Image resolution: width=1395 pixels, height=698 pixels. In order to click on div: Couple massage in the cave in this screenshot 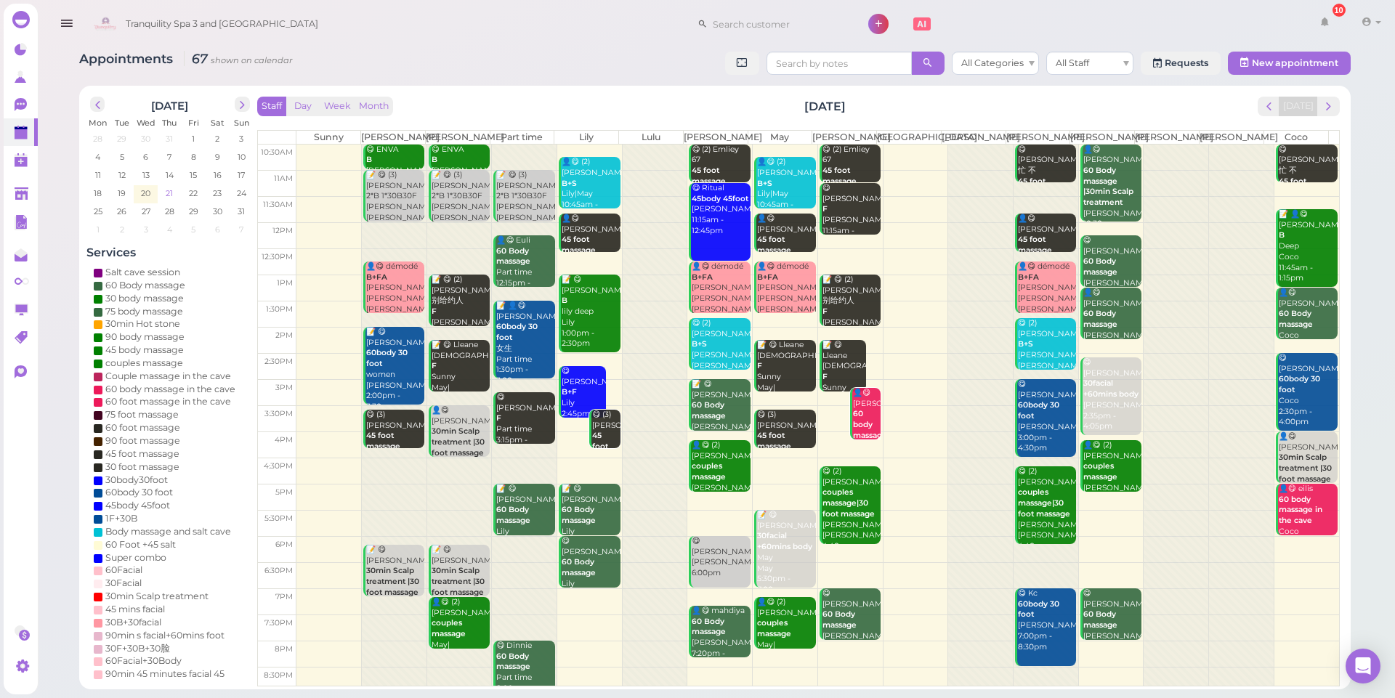, I will do `click(168, 376)`.